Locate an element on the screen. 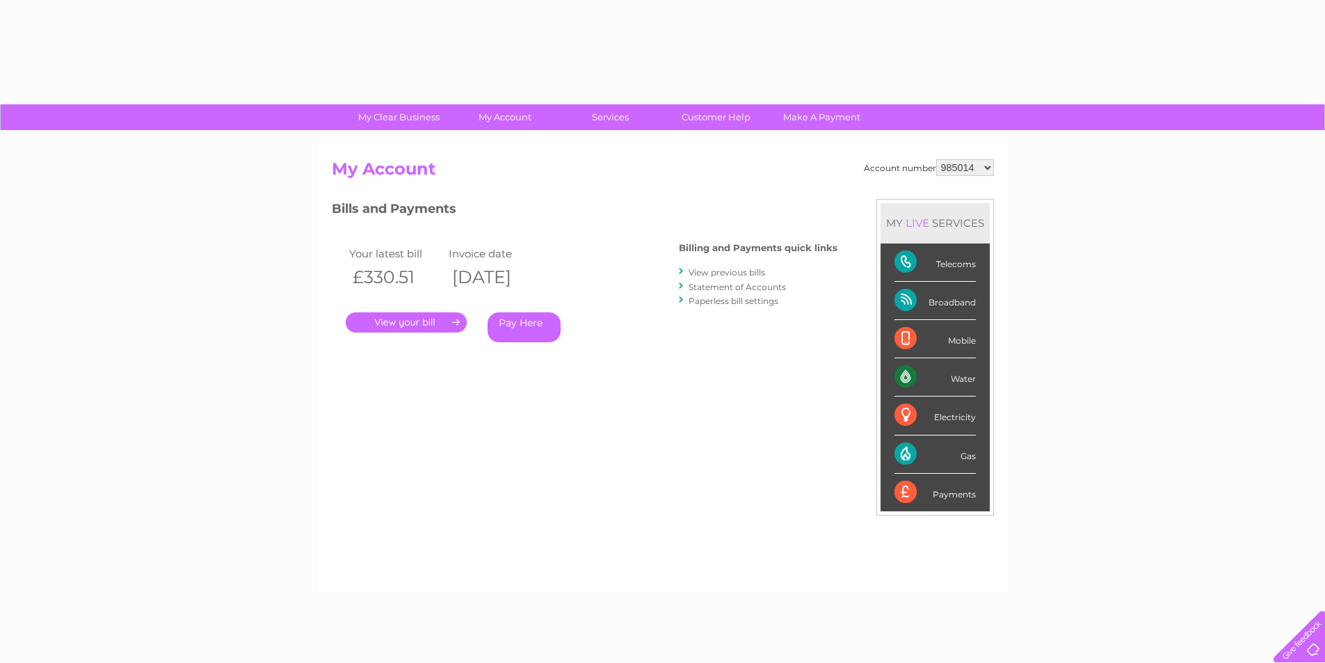 Image resolution: width=1325 pixels, height=663 pixels. td: Your latest bill is located at coordinates (396, 253).